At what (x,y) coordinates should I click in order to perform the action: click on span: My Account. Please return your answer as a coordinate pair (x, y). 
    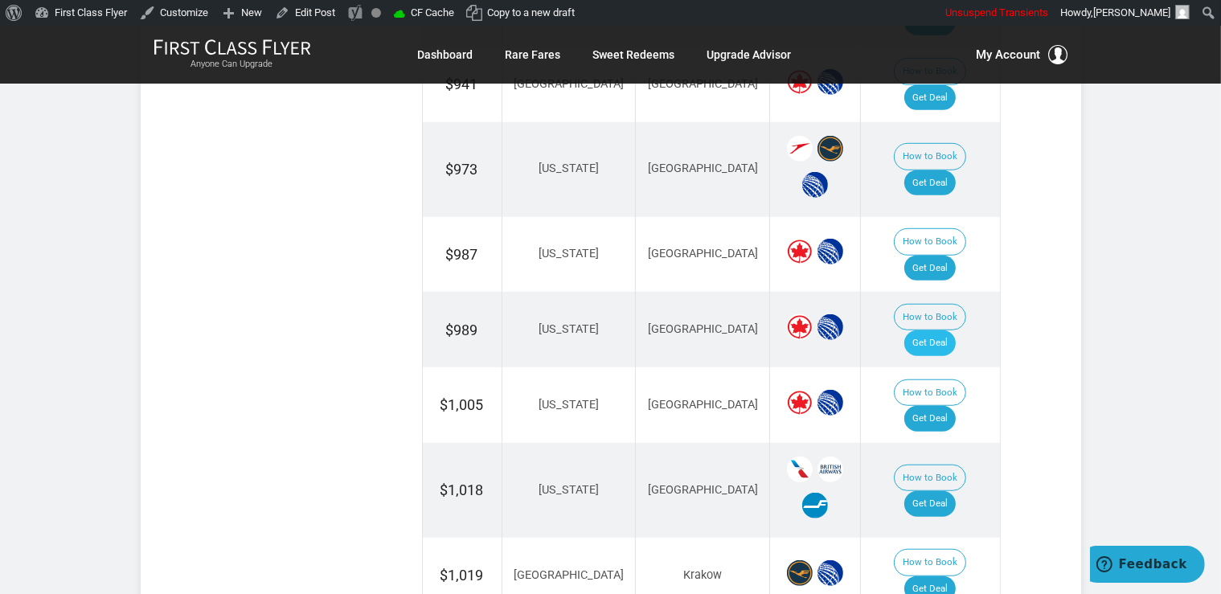
    Looking at the image, I should click on (1009, 55).